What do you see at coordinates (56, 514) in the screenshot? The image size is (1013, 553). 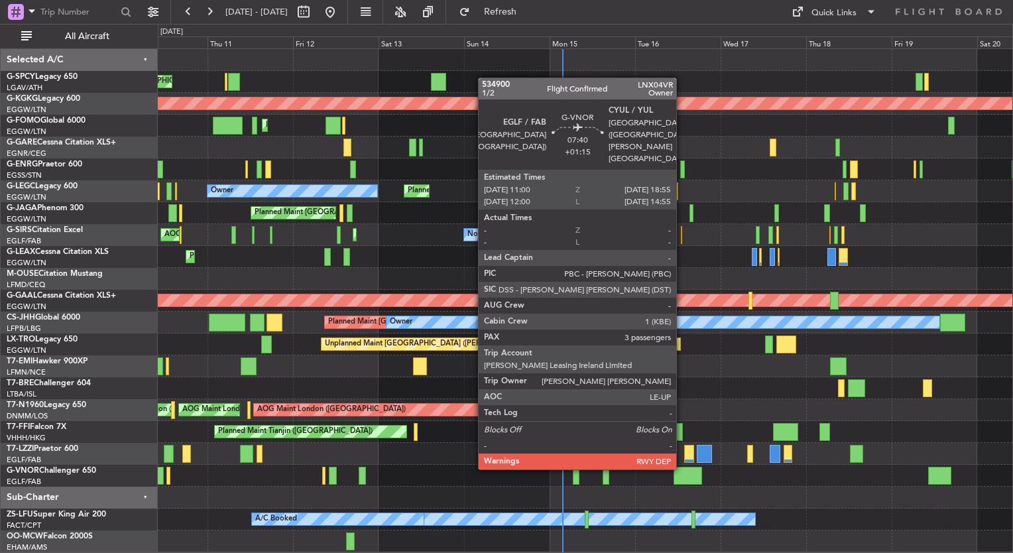 I see `a: ZS-LFUSuper King Air 200` at bounding box center [56, 514].